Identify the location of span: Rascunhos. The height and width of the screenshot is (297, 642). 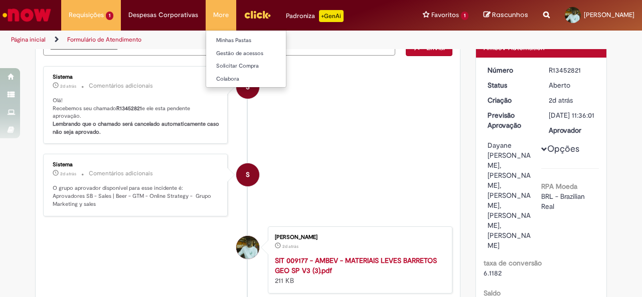
(510, 15).